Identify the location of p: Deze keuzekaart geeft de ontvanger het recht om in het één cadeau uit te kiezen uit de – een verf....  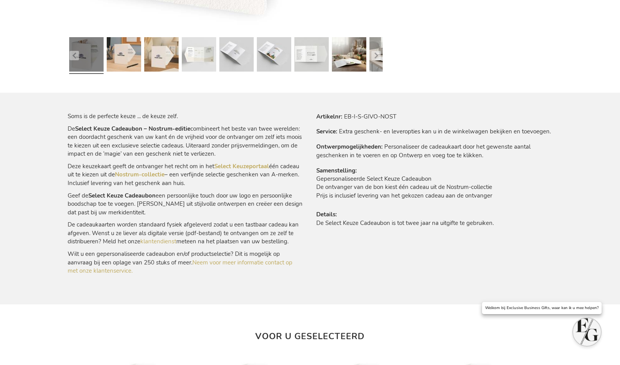
(186, 175).